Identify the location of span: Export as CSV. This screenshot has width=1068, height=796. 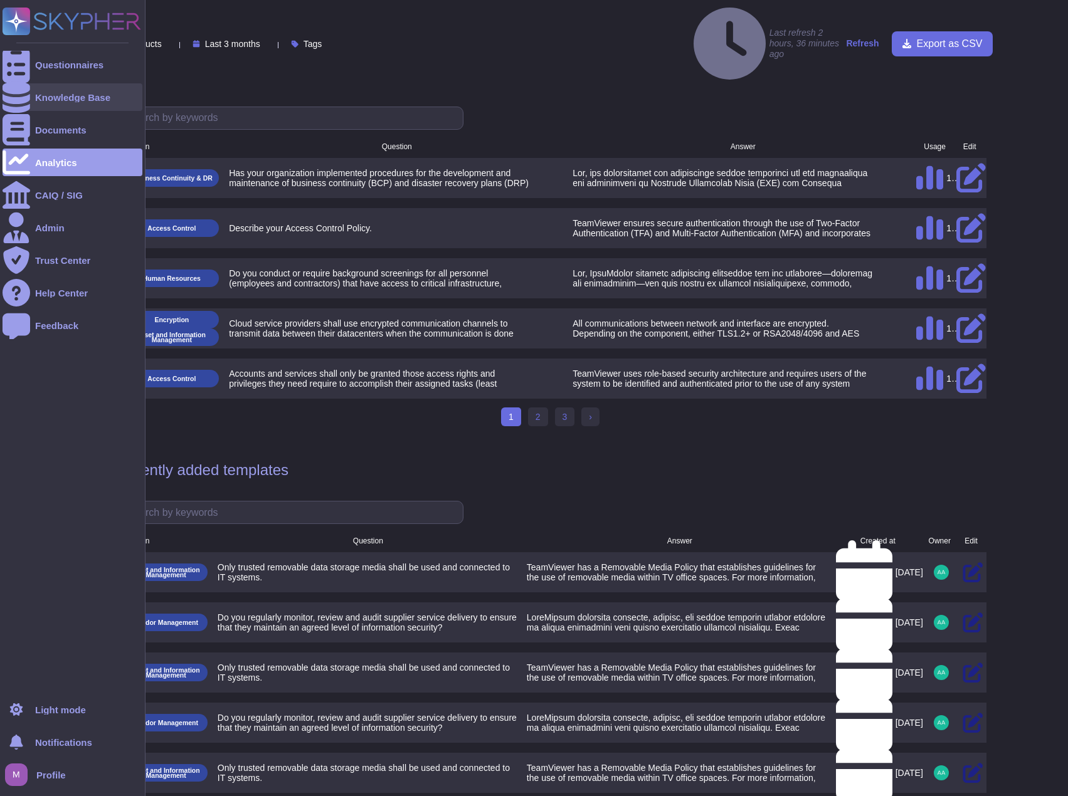
(949, 44).